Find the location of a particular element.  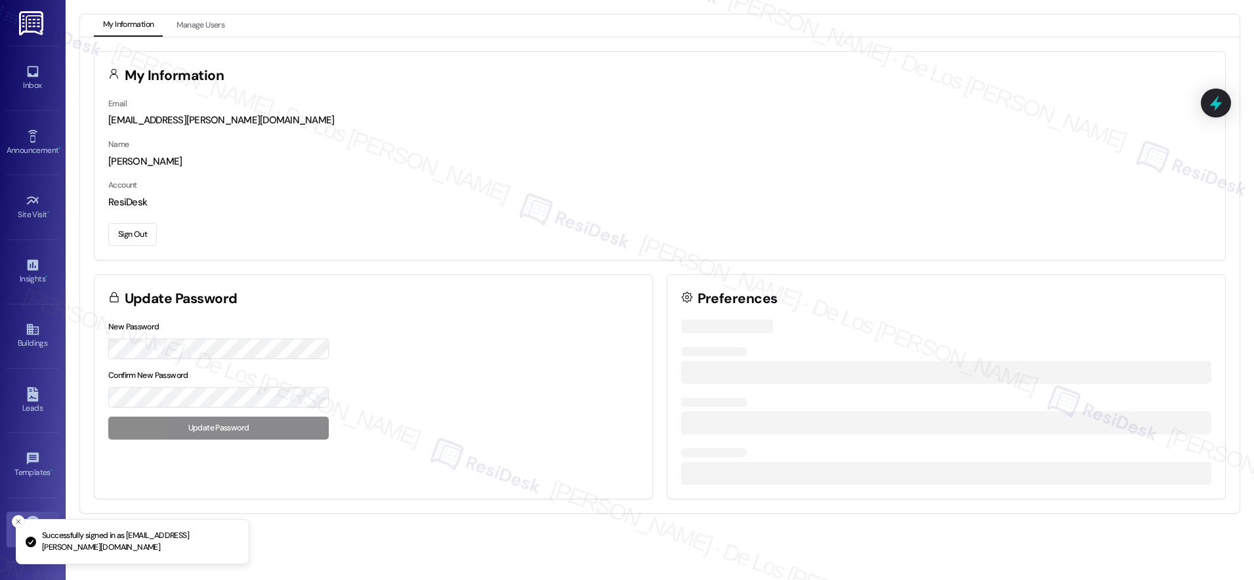

button: Close toast is located at coordinates (18, 521).